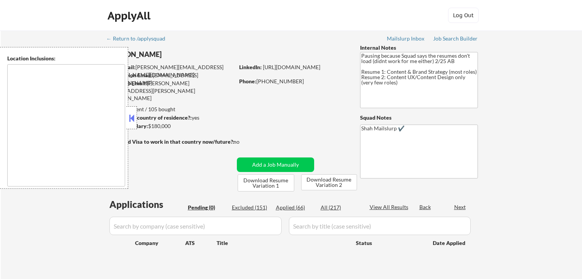 The width and height of the screenshot is (582, 279). Describe the element at coordinates (207, 208) in the screenshot. I see `div: Pending (0)` at that location.